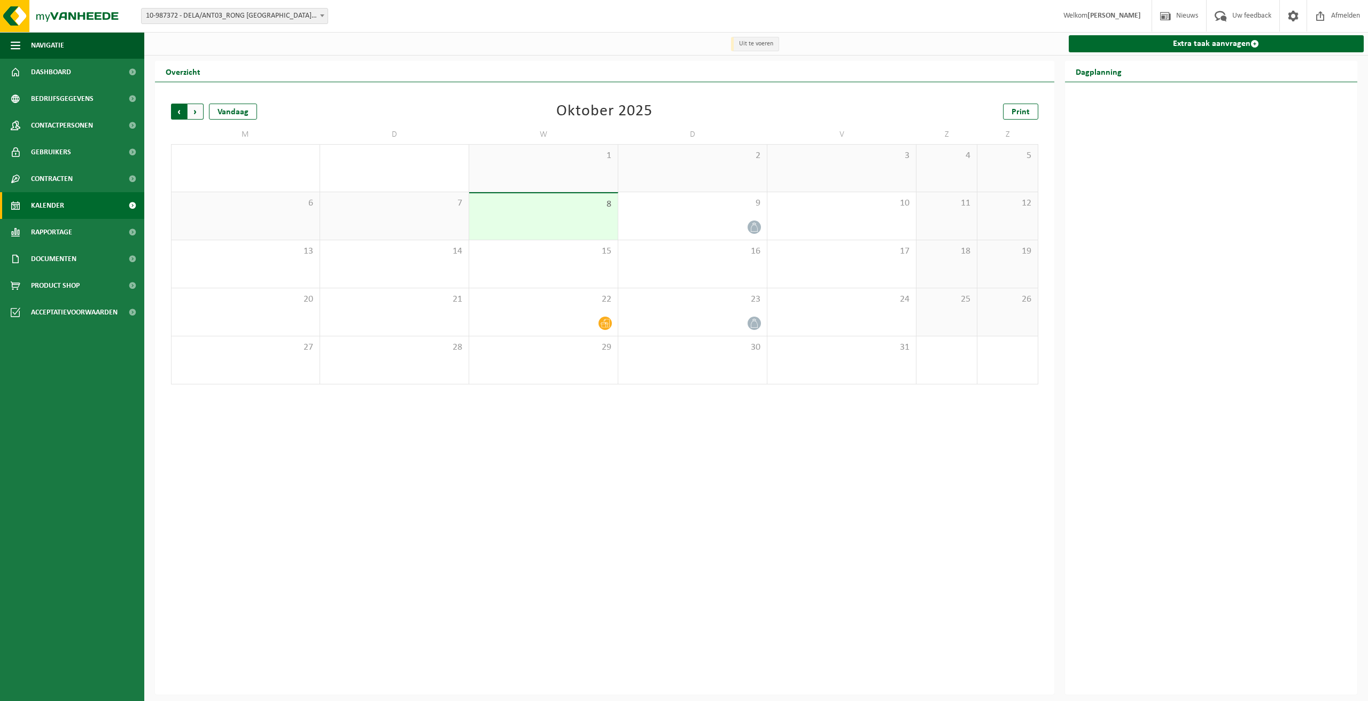  I want to click on span: Acceptatievoorwaarden, so click(74, 313).